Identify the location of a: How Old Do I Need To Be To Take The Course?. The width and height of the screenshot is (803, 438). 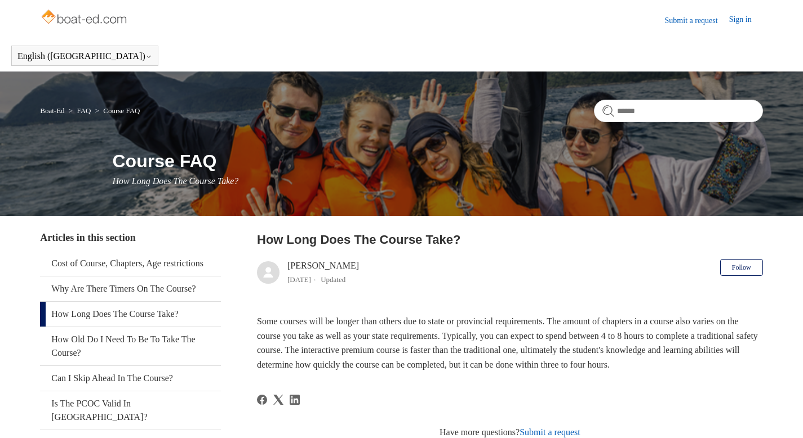
(130, 346).